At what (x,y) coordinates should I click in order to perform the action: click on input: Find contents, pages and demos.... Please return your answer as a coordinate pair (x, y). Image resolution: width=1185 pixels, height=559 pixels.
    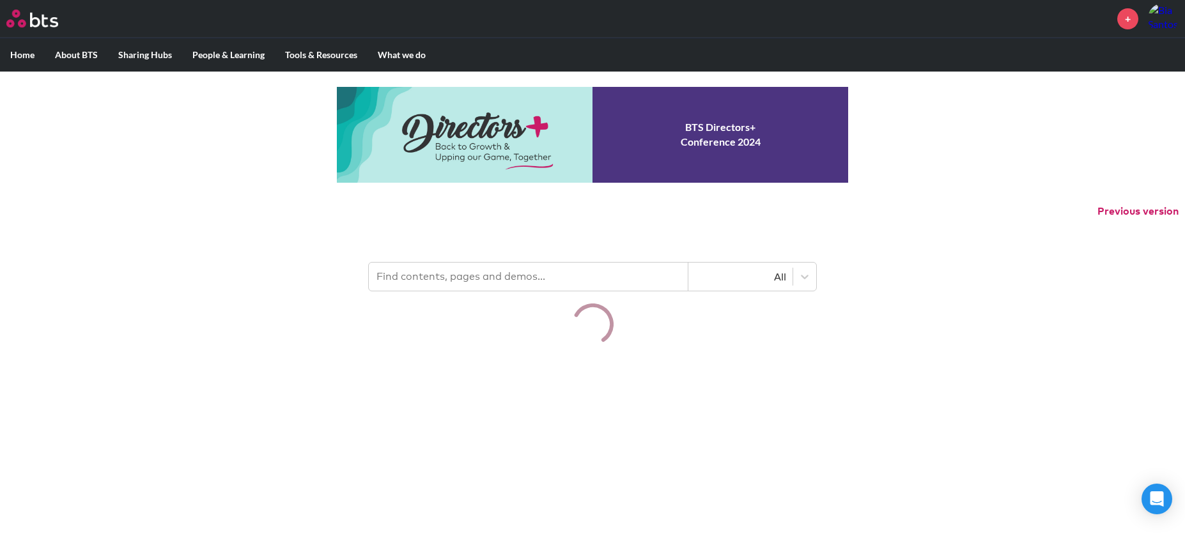
    Looking at the image, I should click on (529, 277).